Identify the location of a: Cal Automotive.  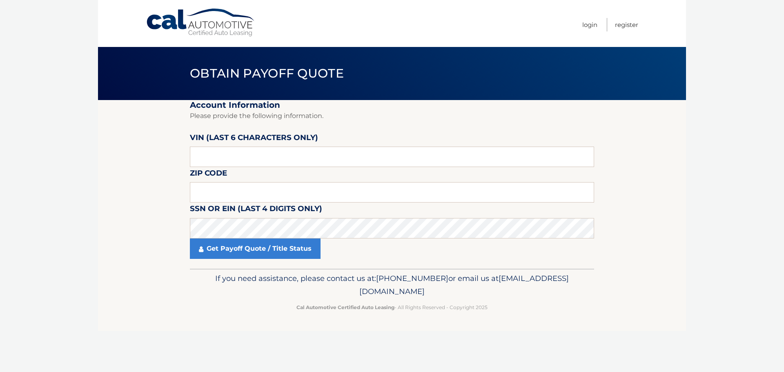
(201, 22).